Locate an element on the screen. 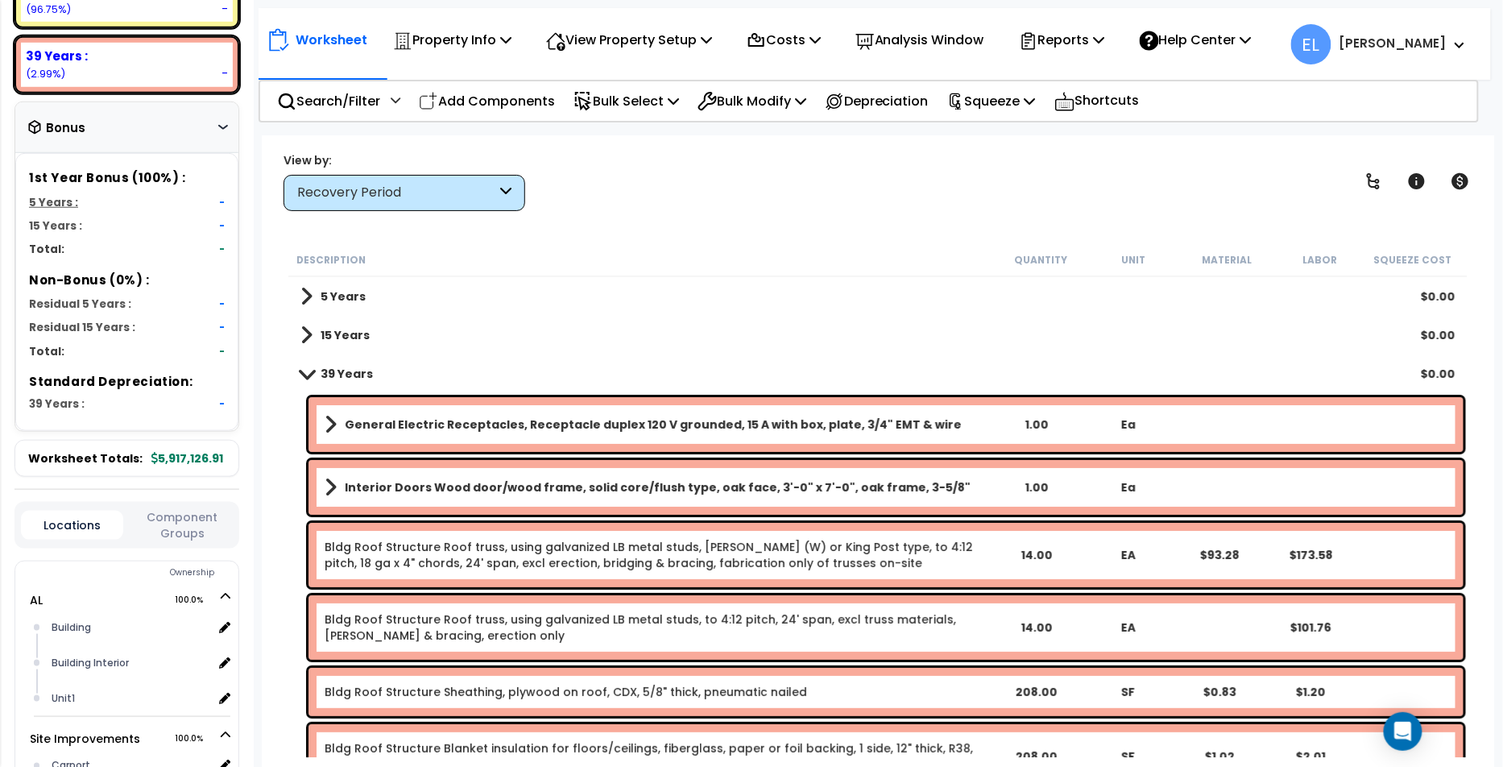 This screenshot has height=767, width=1503. div: View by: is located at coordinates (404, 160).